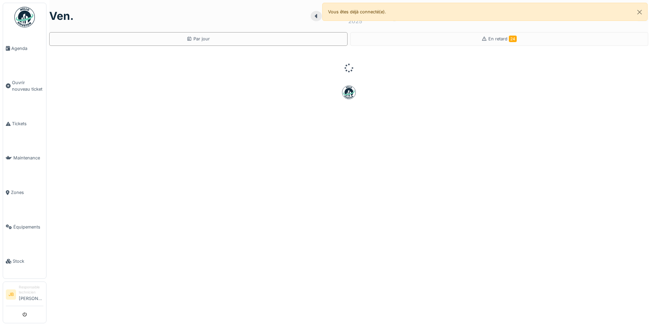 The width and height of the screenshot is (651, 326). Describe the element at coordinates (31, 289) in the screenshot. I see `div: Responsable technicien` at that location.